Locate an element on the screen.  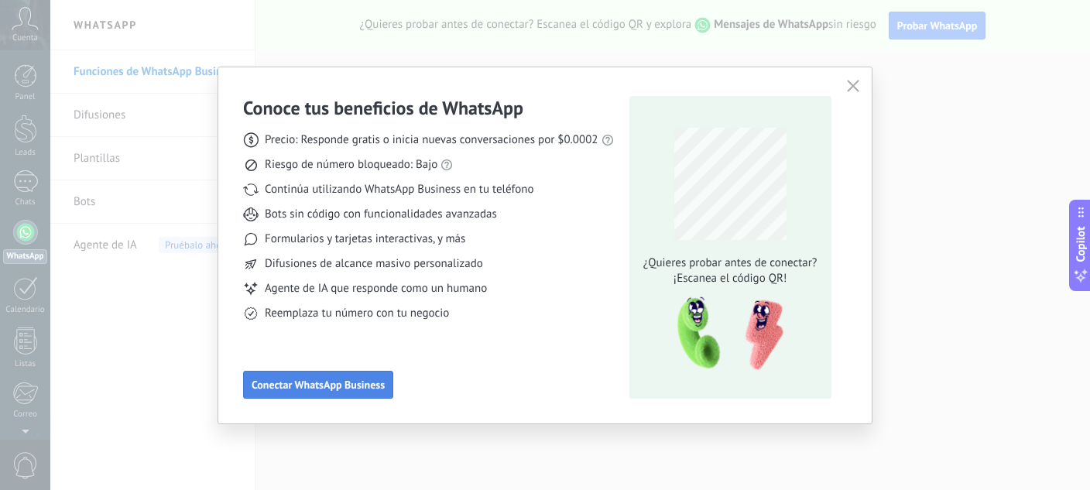
img: qr-pic-1x.png is located at coordinates (726, 334).